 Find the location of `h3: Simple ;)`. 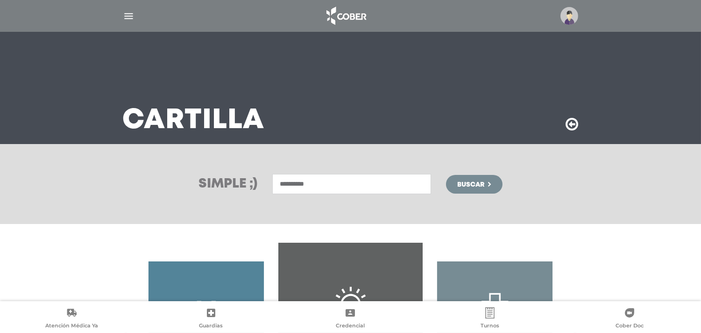

h3: Simple ;) is located at coordinates (228, 184).